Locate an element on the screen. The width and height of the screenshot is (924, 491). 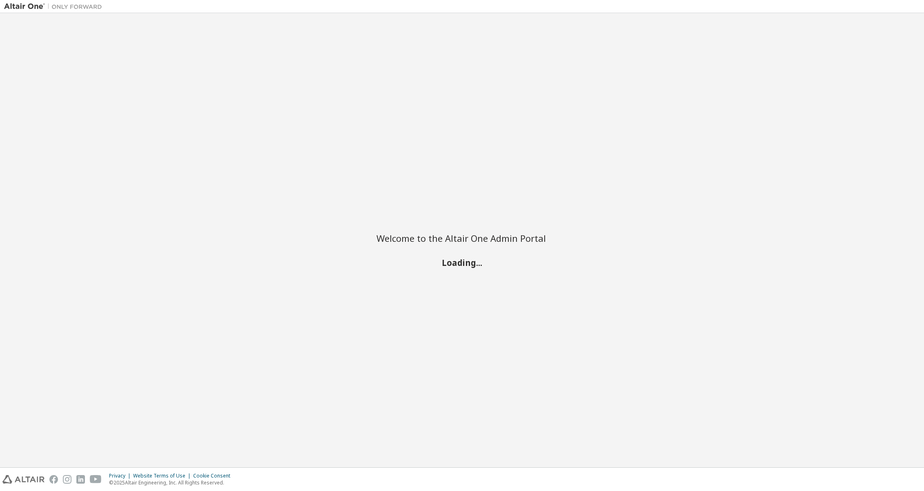
img: altair_logo.svg is located at coordinates (23, 479).